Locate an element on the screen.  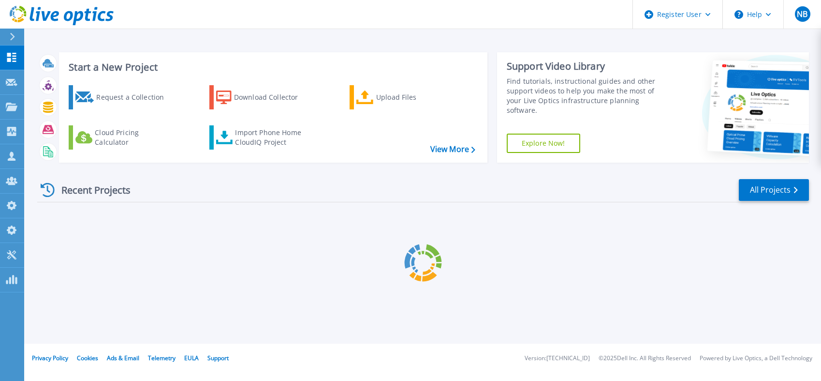
a: All Projects is located at coordinates (774, 190).